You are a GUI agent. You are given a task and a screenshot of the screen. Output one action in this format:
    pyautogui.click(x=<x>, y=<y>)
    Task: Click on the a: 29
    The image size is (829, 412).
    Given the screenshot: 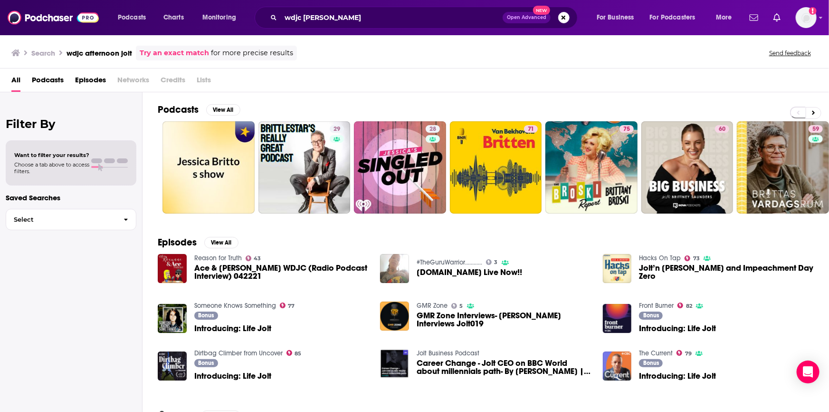 What is the action you would take?
    pyautogui.click(x=337, y=129)
    